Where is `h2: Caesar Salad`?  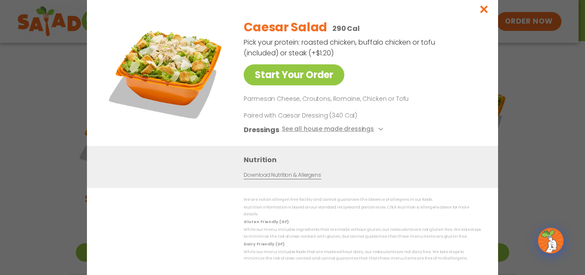
h2: Caesar Salad is located at coordinates (285, 27).